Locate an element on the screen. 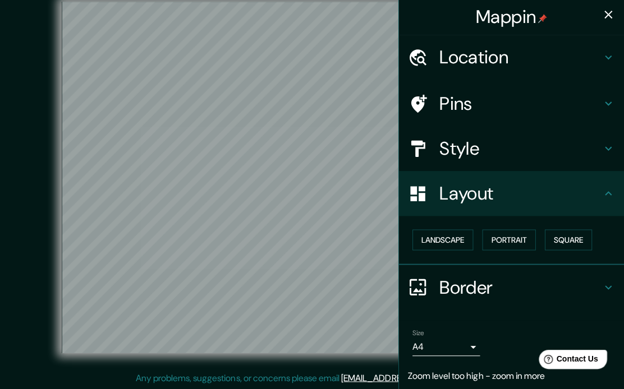 Image resolution: width=624 pixels, height=389 pixels. img: pin-icon.png is located at coordinates (543, 20).